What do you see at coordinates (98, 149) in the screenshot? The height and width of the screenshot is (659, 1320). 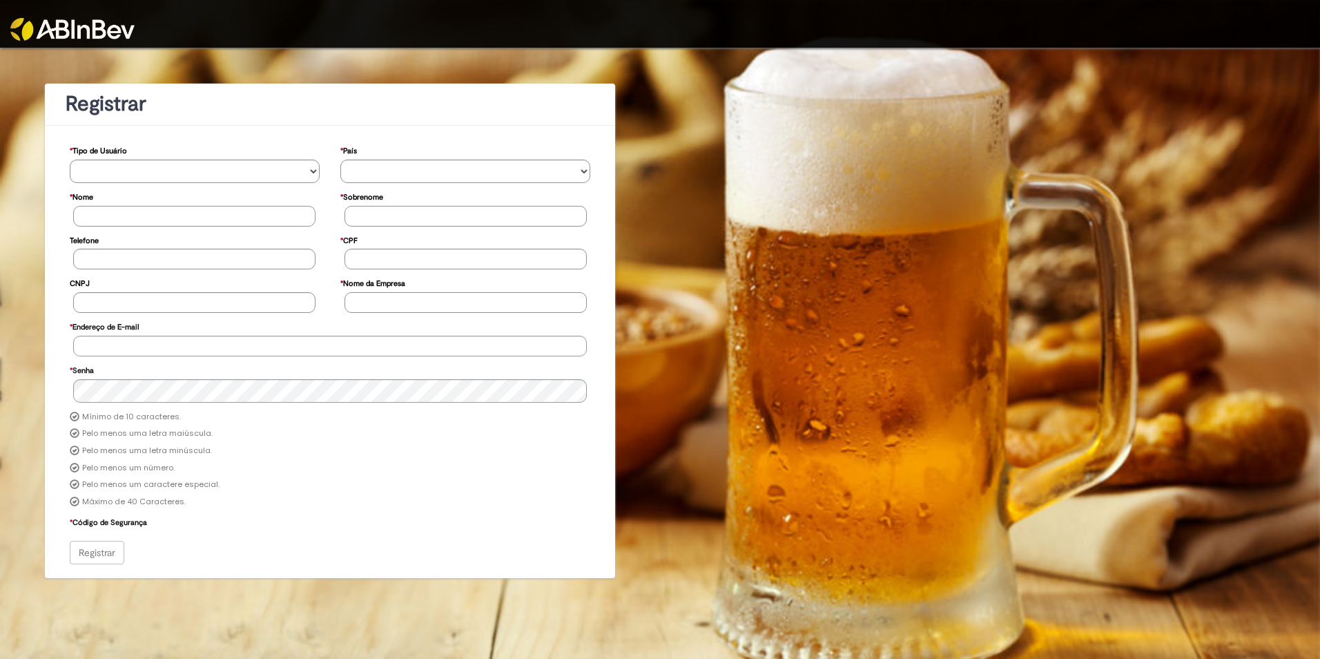 I see `label: Tipo de Usuário` at bounding box center [98, 149].